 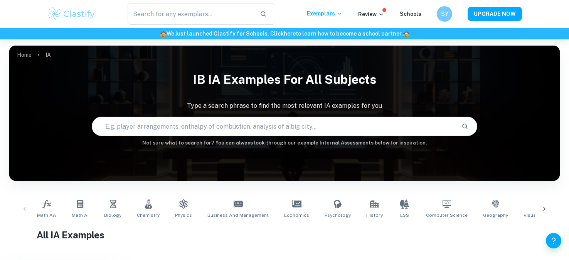 I want to click on span: Biology, so click(x=113, y=215).